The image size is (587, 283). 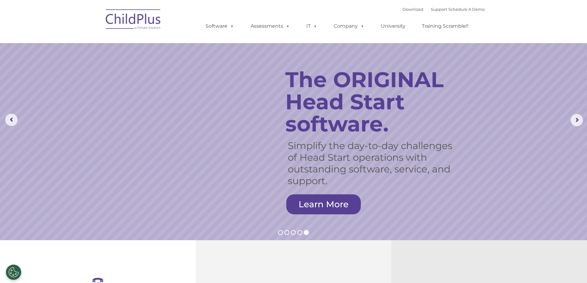 What do you see at coordinates (393, 26) in the screenshot?
I see `a: University` at bounding box center [393, 26].